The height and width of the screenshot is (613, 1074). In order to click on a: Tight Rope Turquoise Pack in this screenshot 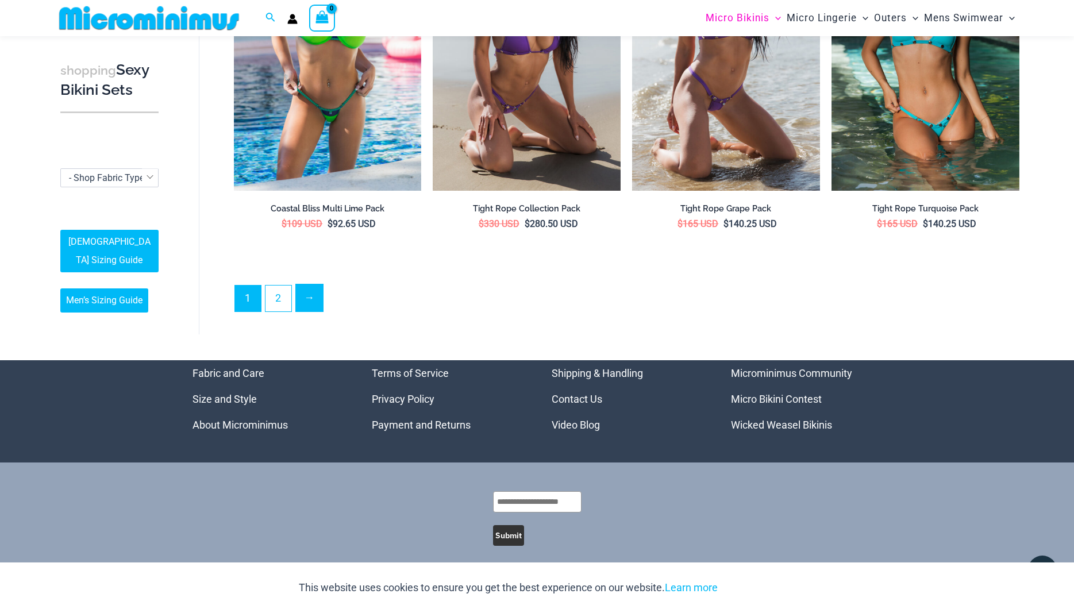, I will do `click(925, 211)`.